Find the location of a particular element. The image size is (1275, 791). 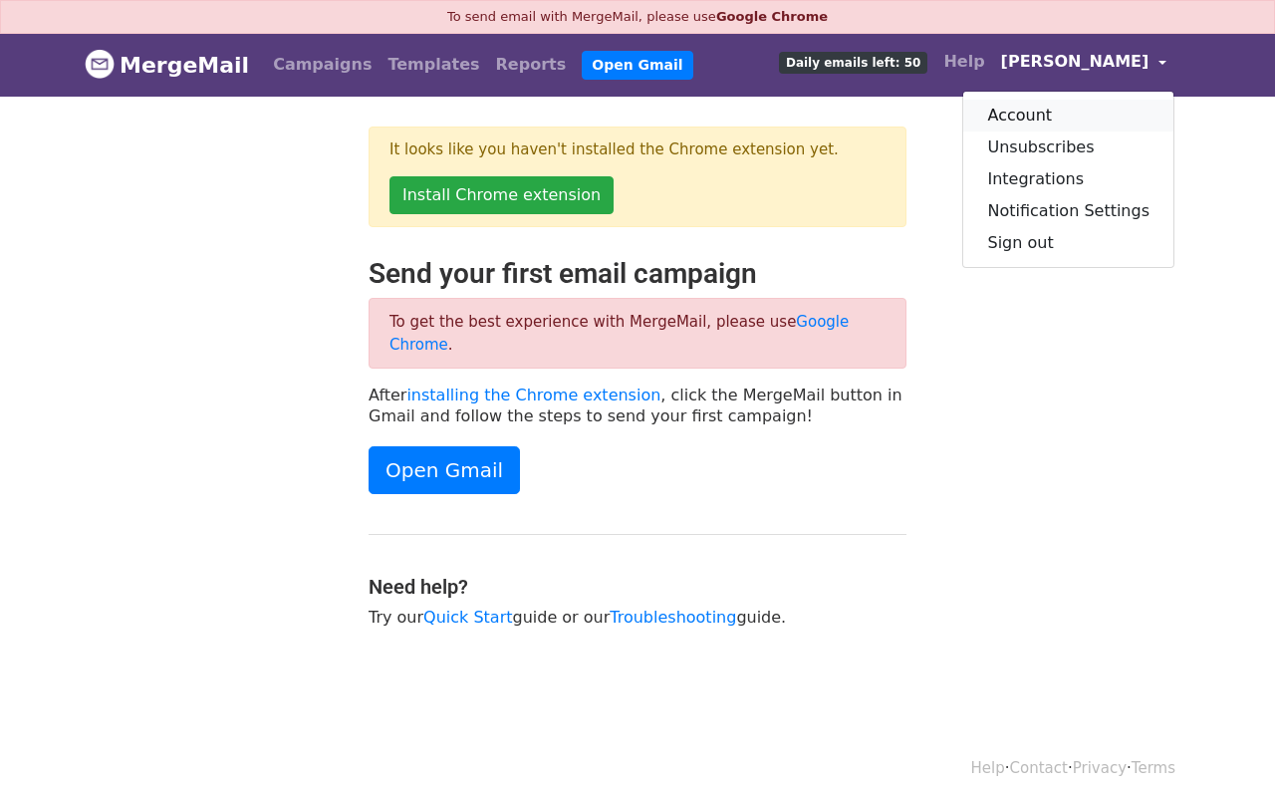

a: Campaigns is located at coordinates (322, 65).